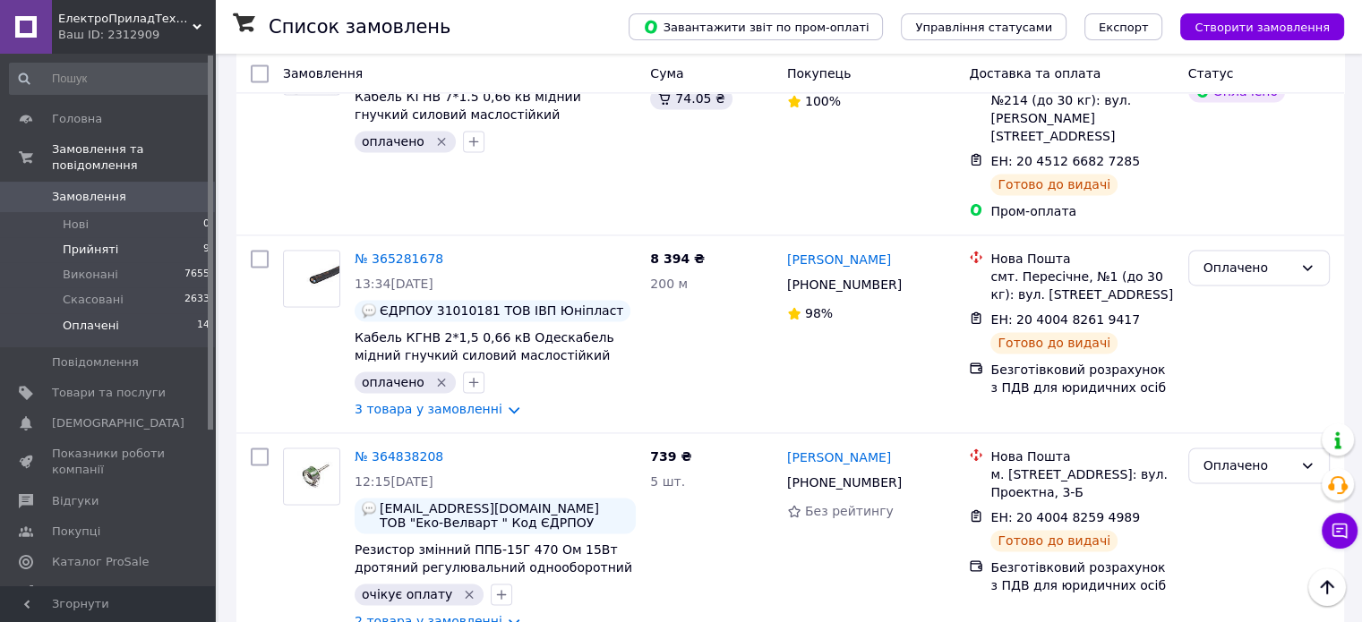 The height and width of the screenshot is (622, 1362). Describe the element at coordinates (491, 115) in the screenshot. I see `a: Кабель КГНВ 7*1.5 0,66 кВ мідний гнучкий силовий маслостійкий морозостійкий Гал-Кат (5 клас гнучк...` at that location.